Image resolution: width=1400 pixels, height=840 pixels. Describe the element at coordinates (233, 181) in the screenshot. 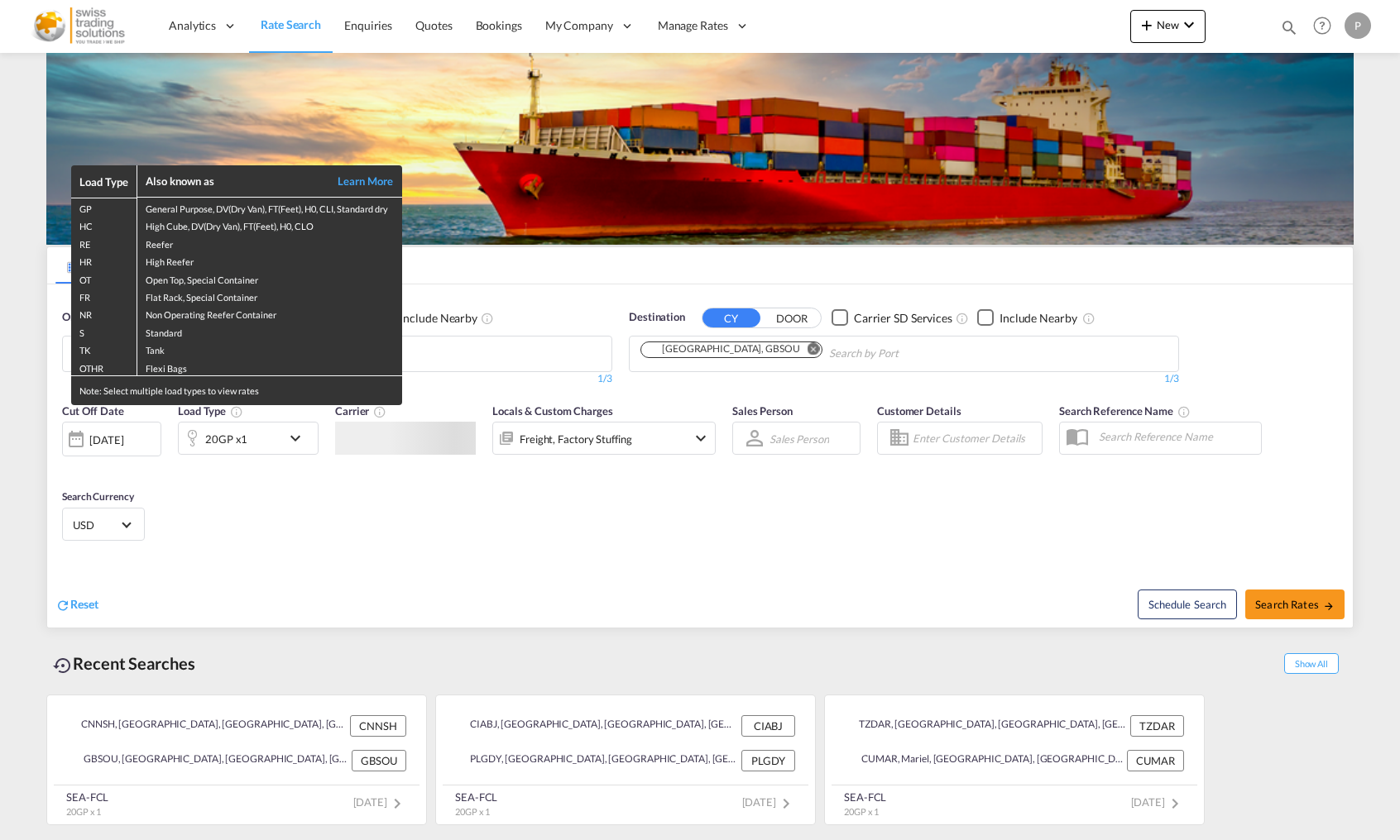

I see `div: Also known as` at that location.